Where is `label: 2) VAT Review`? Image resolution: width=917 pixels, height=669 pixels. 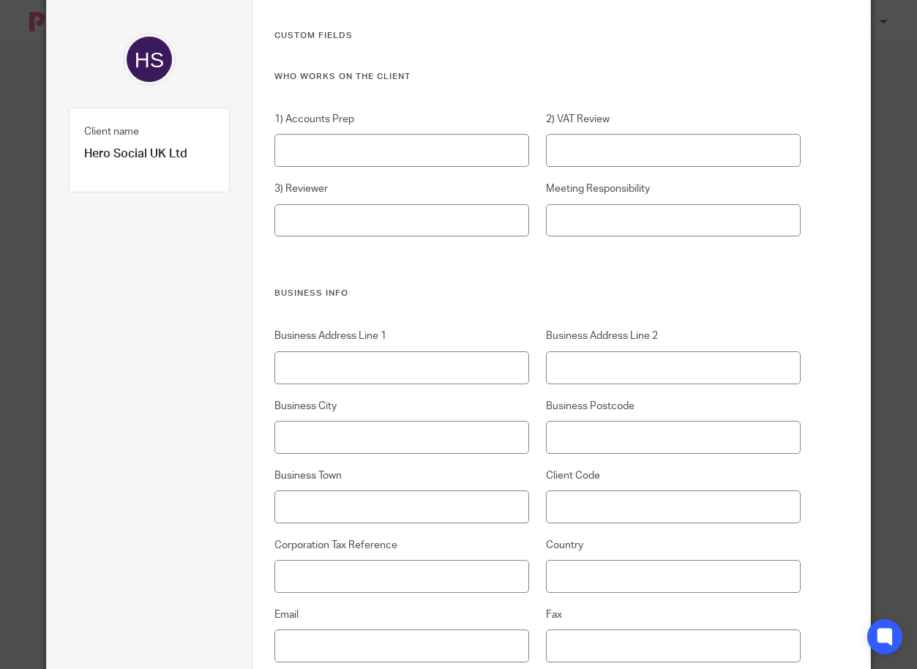
label: 2) VAT Review is located at coordinates (673, 119).